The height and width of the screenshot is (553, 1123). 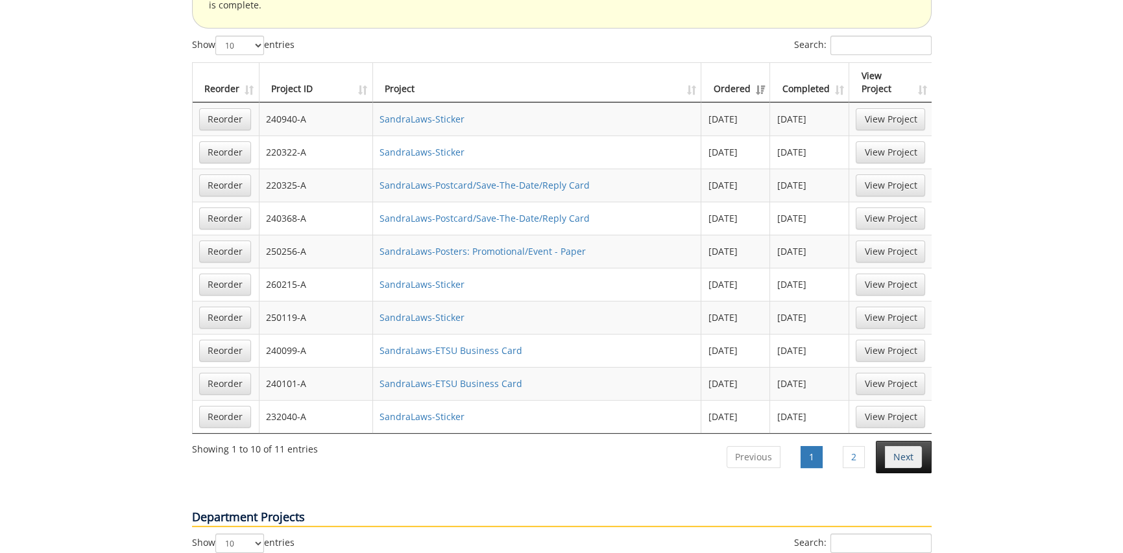 What do you see at coordinates (811, 457) in the screenshot?
I see `a: 1` at bounding box center [811, 457].